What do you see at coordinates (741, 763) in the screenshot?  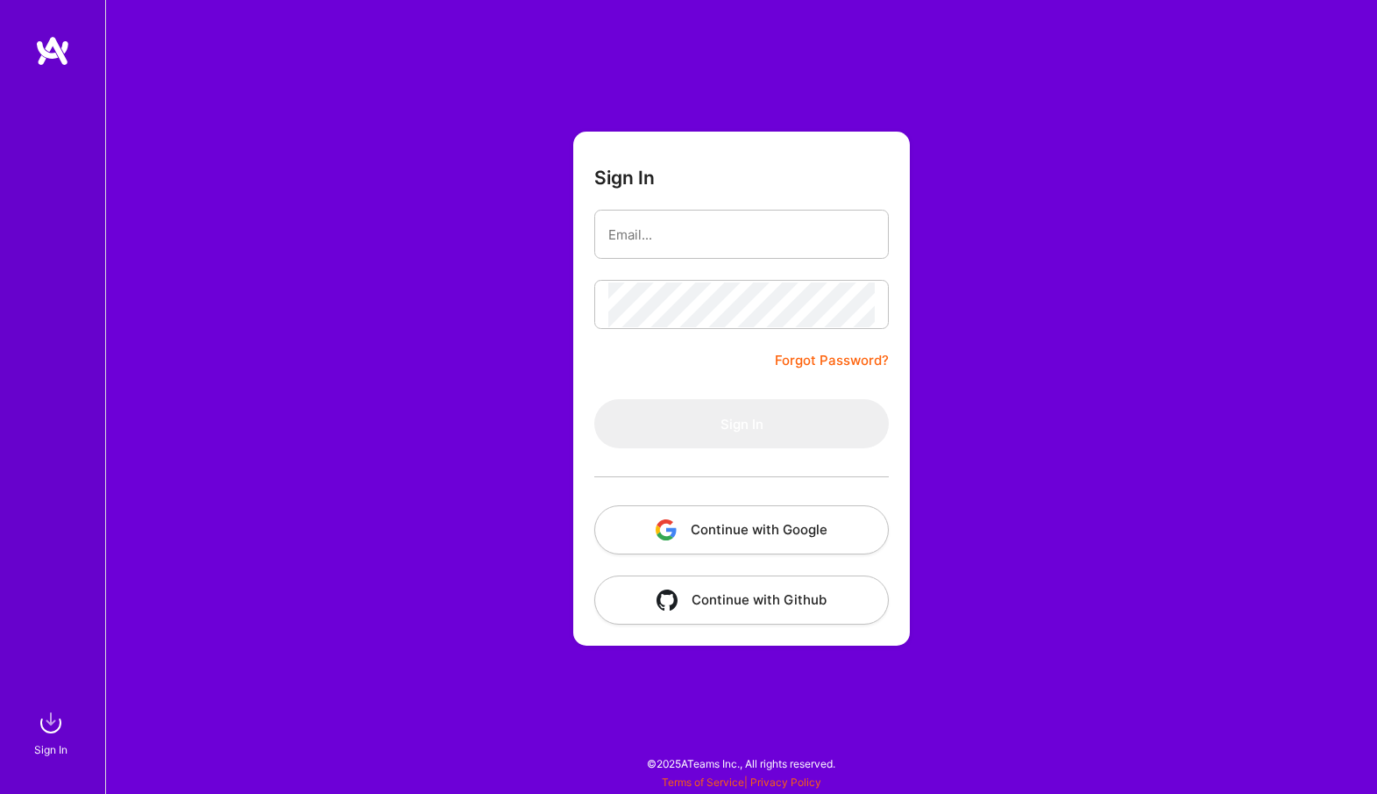 I see `div: © 2025 ATeams Inc., All rights reserved.` at bounding box center [741, 763].